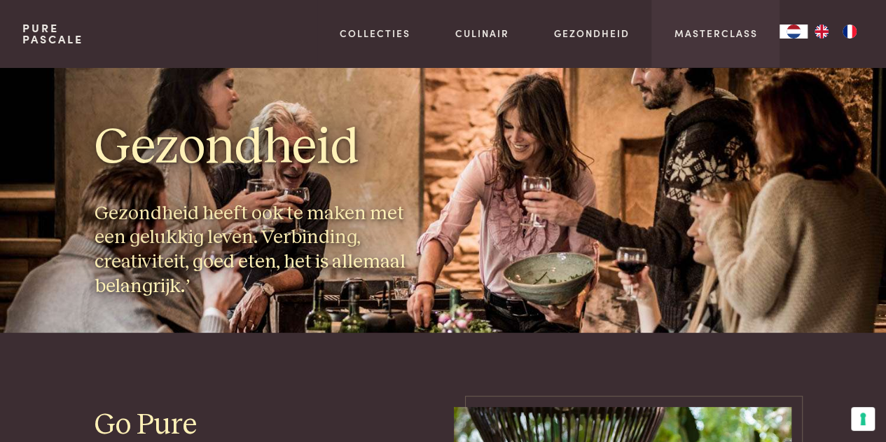 This screenshot has height=442, width=886. What do you see at coordinates (821, 32) in the screenshot?
I see `a: EN` at bounding box center [821, 32].